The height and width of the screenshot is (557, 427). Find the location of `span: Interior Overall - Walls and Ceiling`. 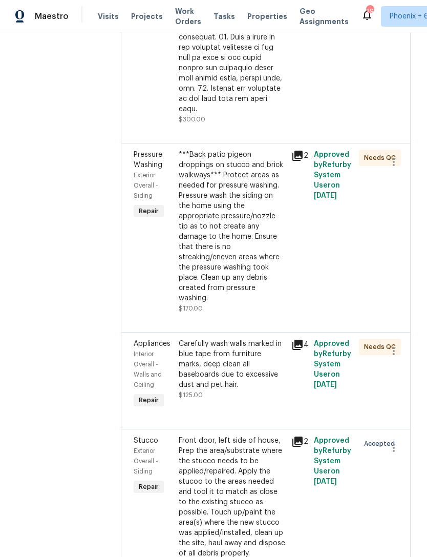

span: Interior Overall - Walls and Ceiling is located at coordinates (148, 370).